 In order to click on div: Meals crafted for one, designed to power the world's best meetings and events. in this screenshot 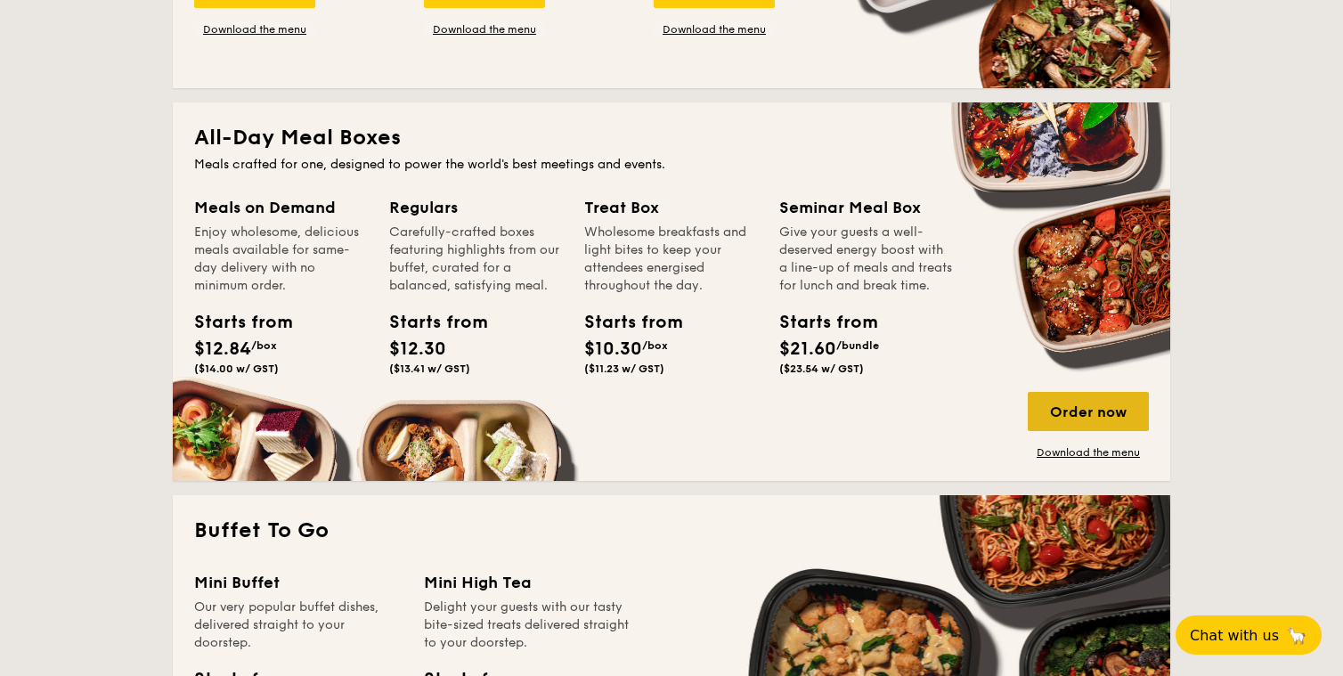, I will do `click(672, 165)`.